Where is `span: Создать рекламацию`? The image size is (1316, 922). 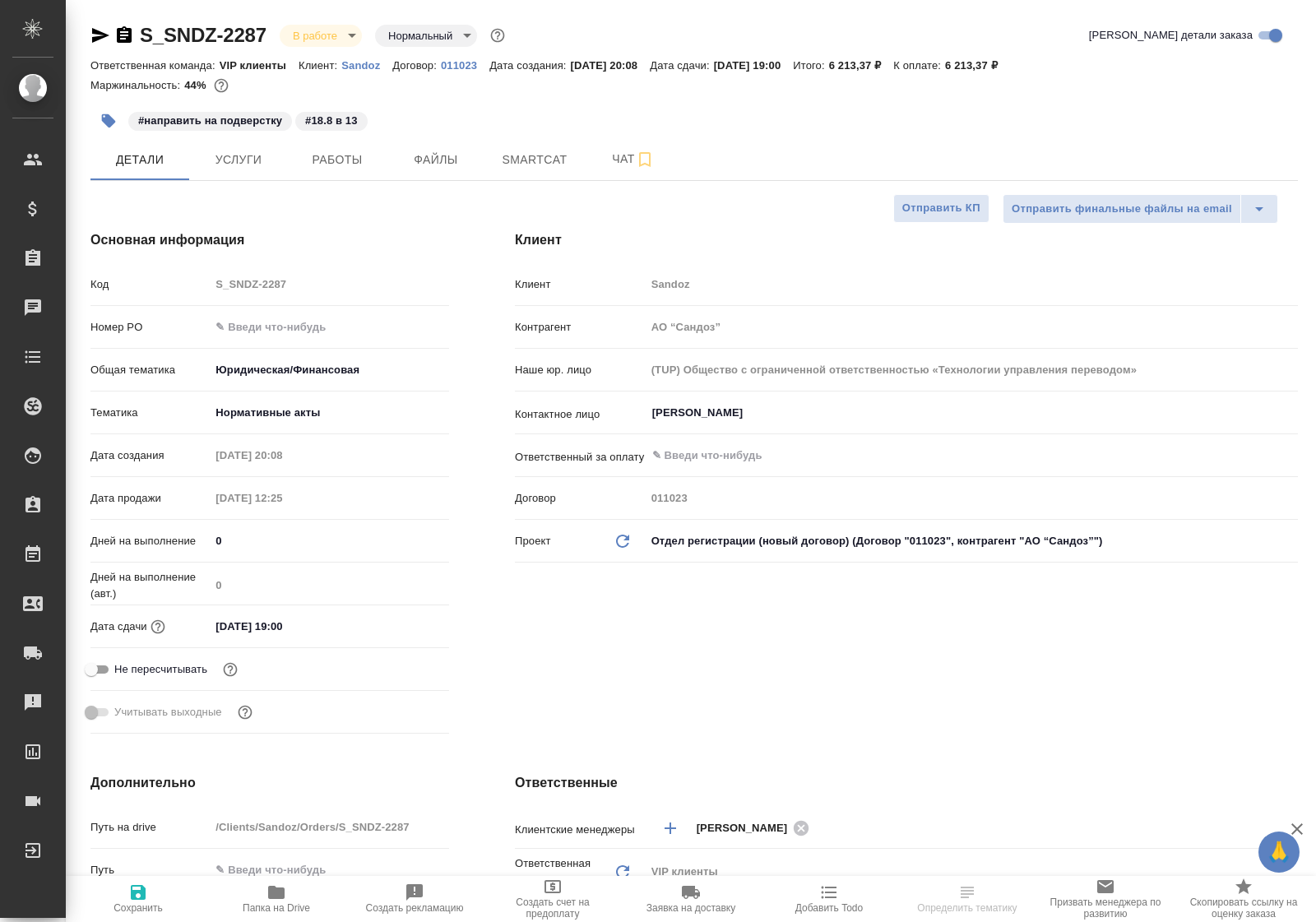
span: Создать рекламацию is located at coordinates (414, 908).